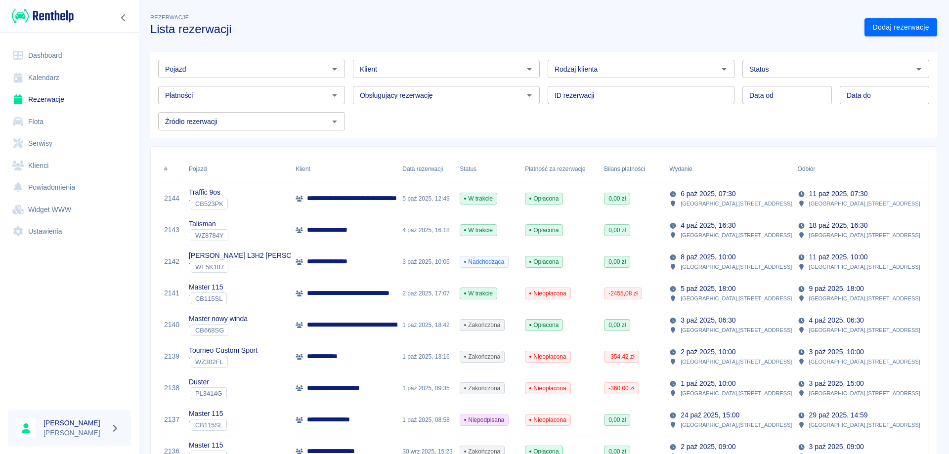  I want to click on span: CB523PK, so click(209, 204).